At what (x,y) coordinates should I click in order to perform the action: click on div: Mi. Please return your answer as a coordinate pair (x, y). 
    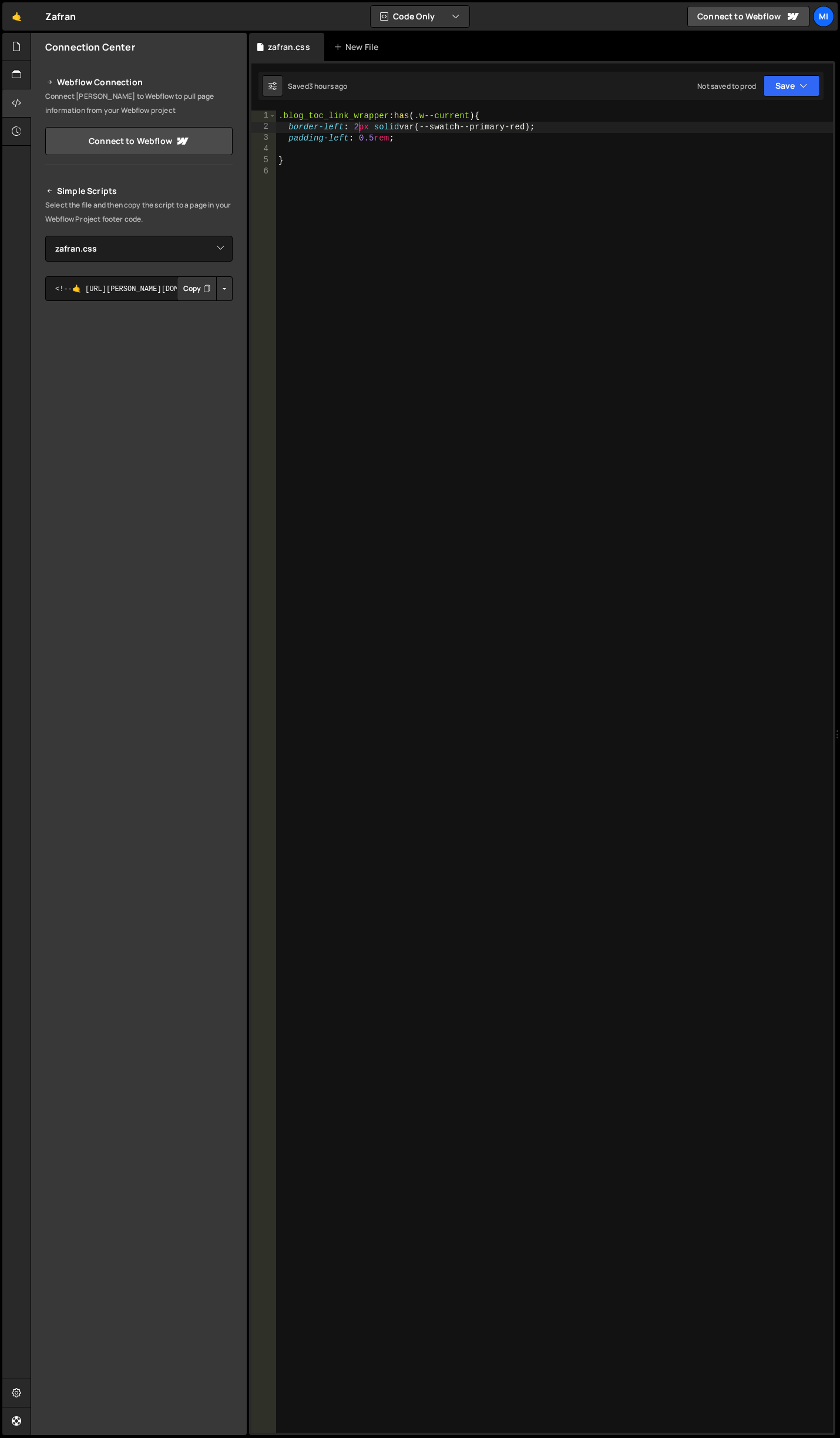
    Looking at the image, I should click on (824, 16).